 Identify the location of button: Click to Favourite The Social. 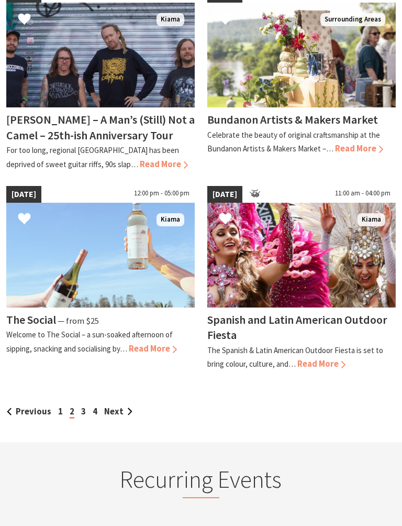
(24, 219).